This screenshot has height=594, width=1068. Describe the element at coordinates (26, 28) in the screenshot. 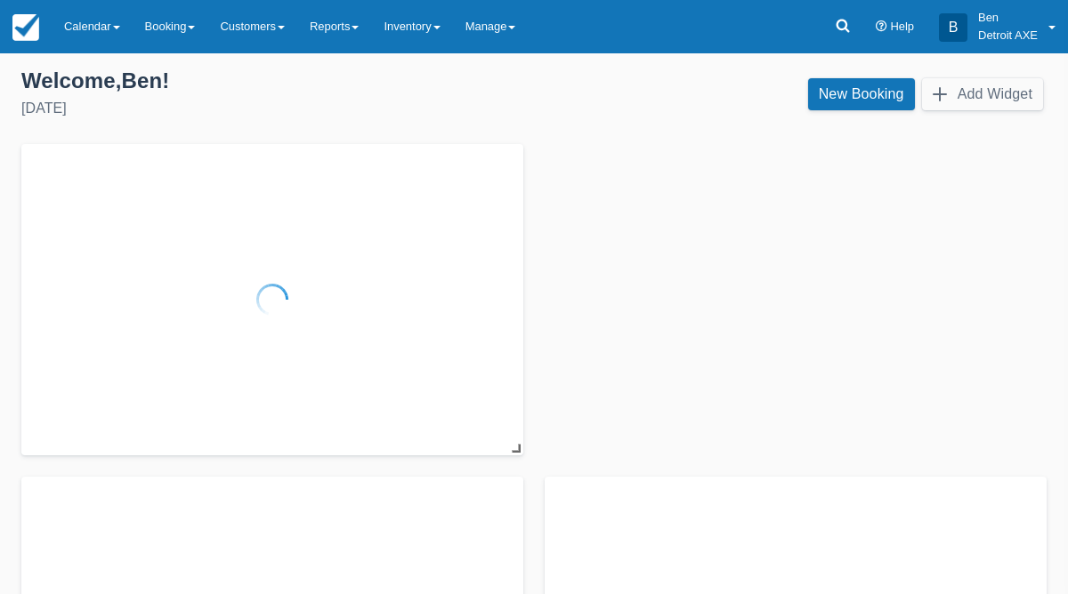

I see `img: checkfront-main-nav-mini-logo.png` at that location.